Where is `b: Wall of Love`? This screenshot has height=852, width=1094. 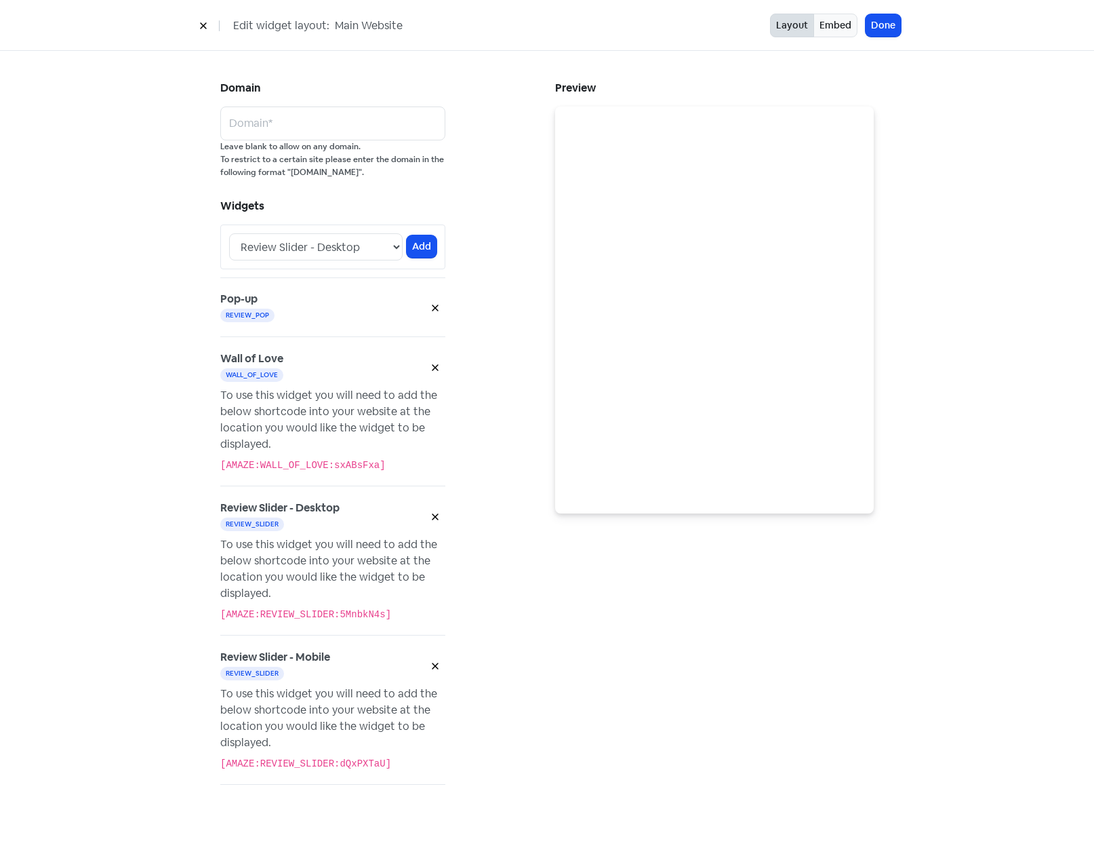
b: Wall of Love is located at coordinates (252, 358).